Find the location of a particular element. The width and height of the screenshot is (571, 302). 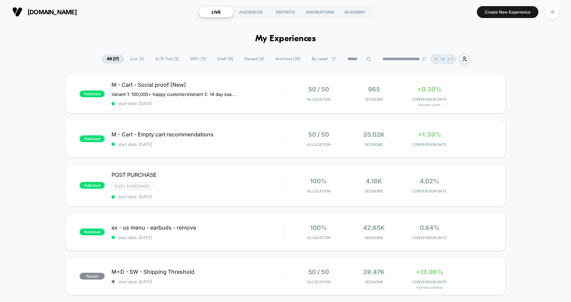

span: 4.18k is located at coordinates (374, 181).